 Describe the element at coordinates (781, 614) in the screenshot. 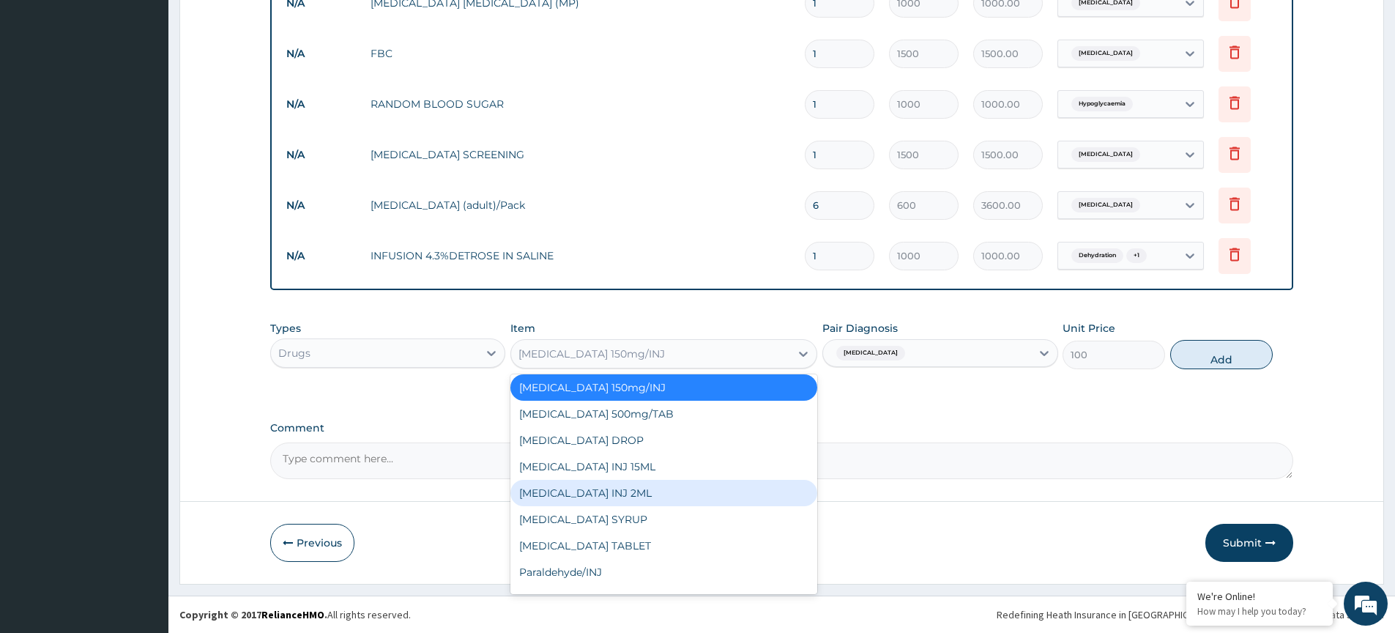

I see `footer: All rights reserved.` at that location.